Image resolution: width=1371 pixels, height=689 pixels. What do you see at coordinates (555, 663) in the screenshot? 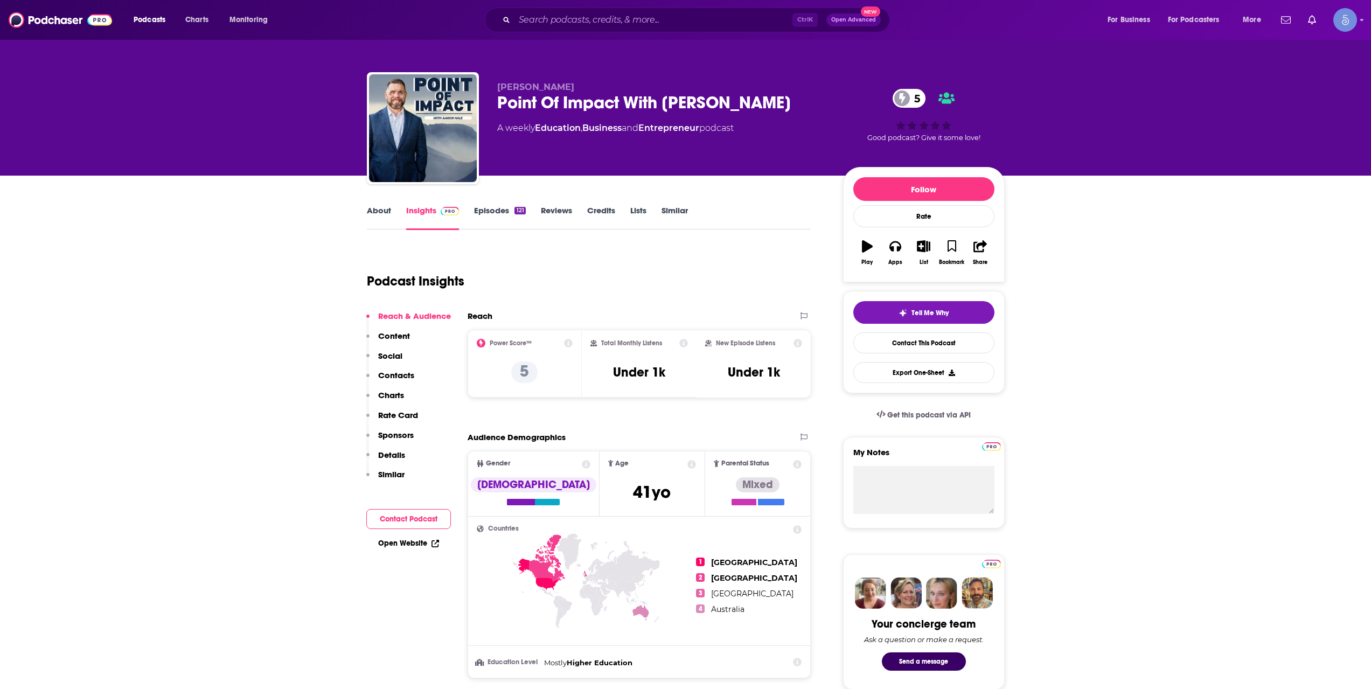
I see `span: Mostly` at bounding box center [555, 663].